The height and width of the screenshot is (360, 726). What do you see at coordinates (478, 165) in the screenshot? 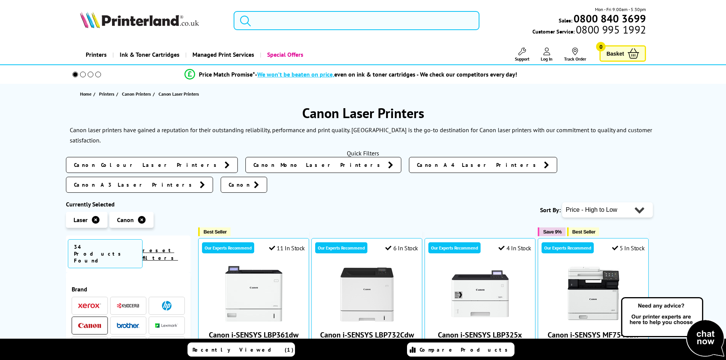
I see `span: Canon A4 Laser Printers` at bounding box center [478, 165].